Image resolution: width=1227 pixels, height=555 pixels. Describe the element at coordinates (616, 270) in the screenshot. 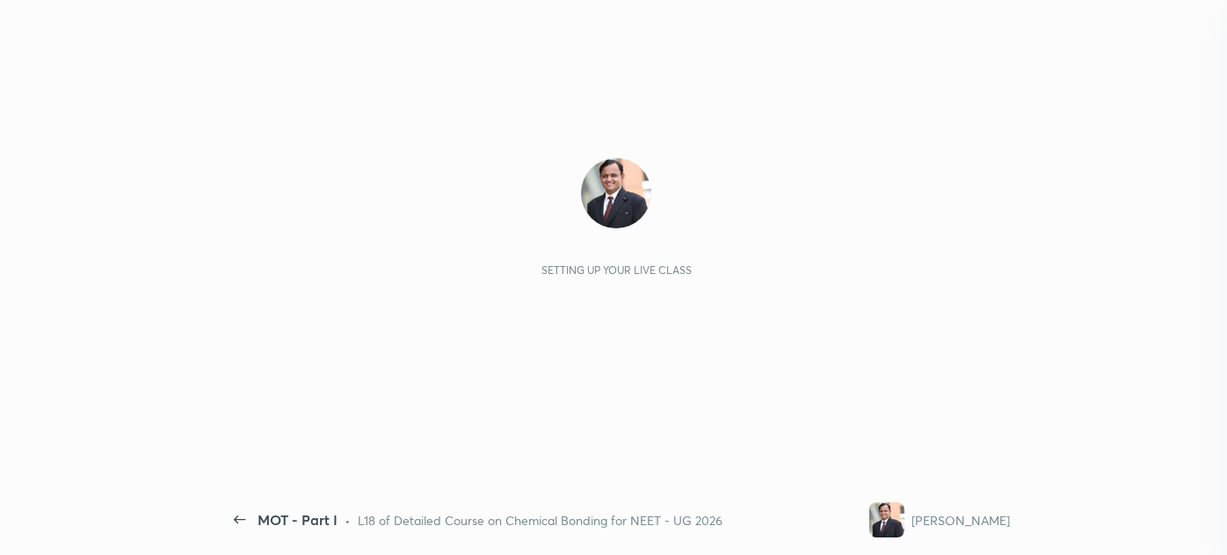

I see `div: Setting up your live class` at that location.